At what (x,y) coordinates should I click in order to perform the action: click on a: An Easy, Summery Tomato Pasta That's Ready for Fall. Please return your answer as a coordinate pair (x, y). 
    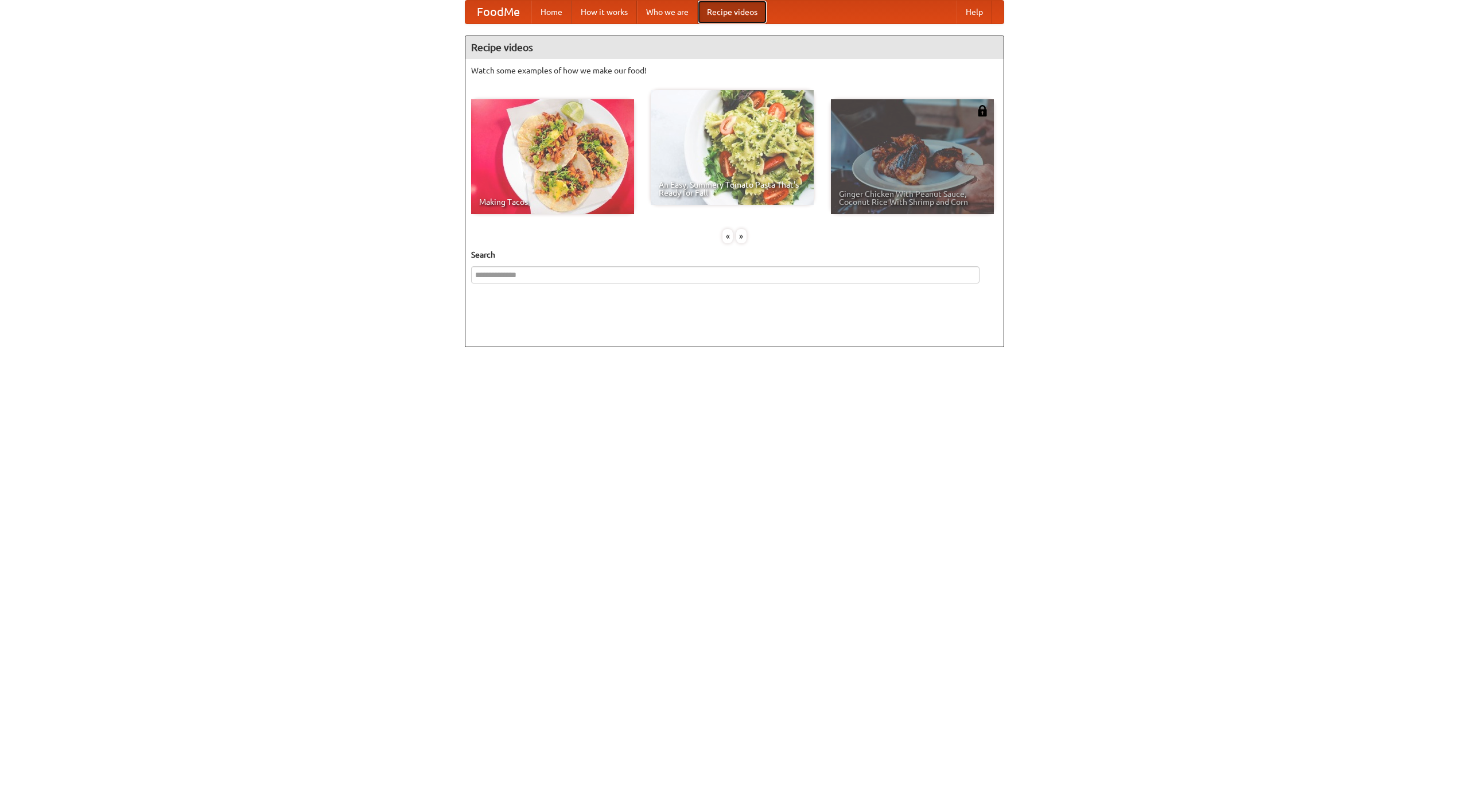
    Looking at the image, I should click on (733, 147).